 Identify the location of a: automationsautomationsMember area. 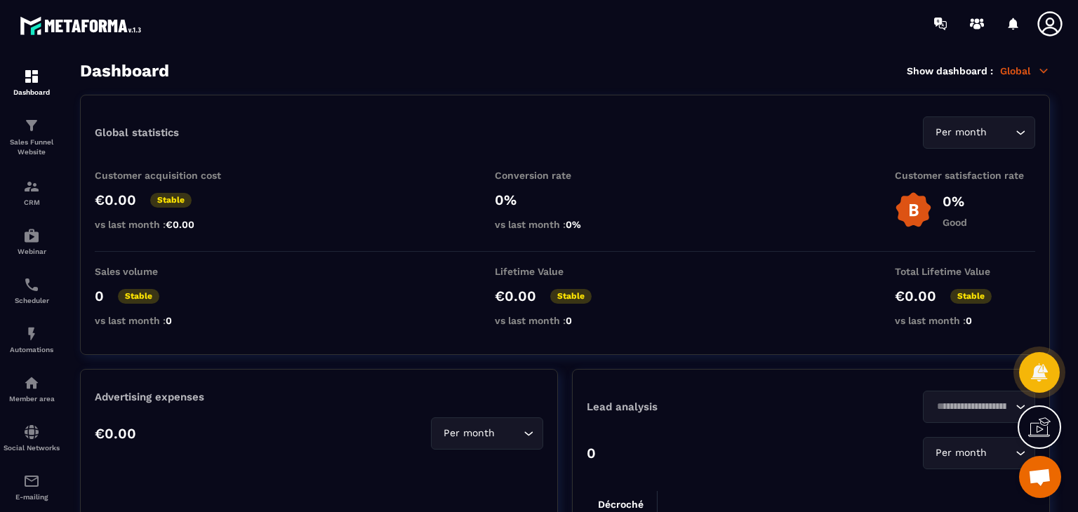
(32, 389).